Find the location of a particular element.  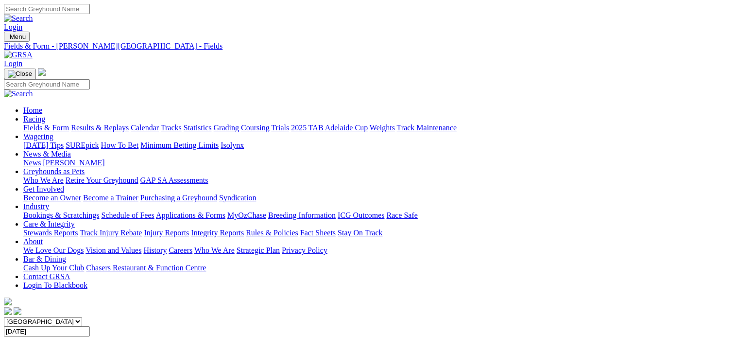

a: Track Maintenance is located at coordinates (427, 127).